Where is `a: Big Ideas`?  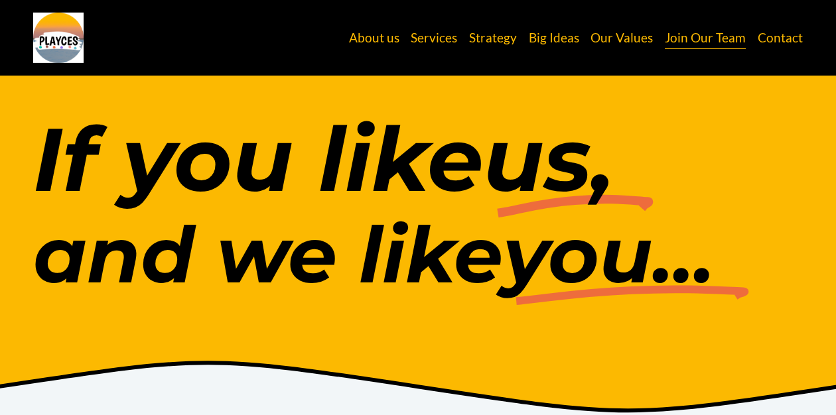 a: Big Ideas is located at coordinates (554, 38).